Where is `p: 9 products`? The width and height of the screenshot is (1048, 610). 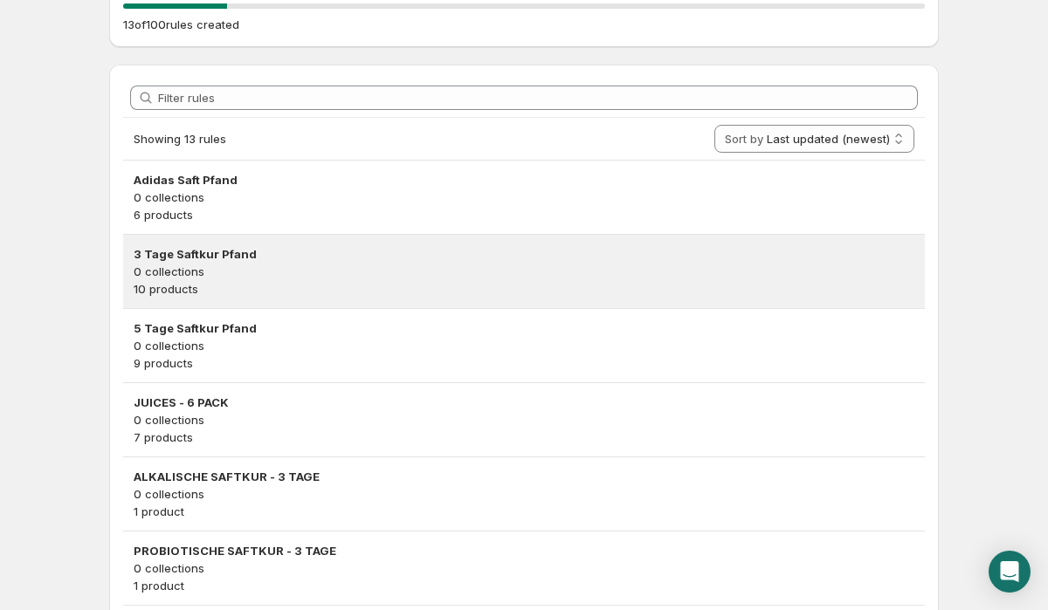 p: 9 products is located at coordinates (524, 363).